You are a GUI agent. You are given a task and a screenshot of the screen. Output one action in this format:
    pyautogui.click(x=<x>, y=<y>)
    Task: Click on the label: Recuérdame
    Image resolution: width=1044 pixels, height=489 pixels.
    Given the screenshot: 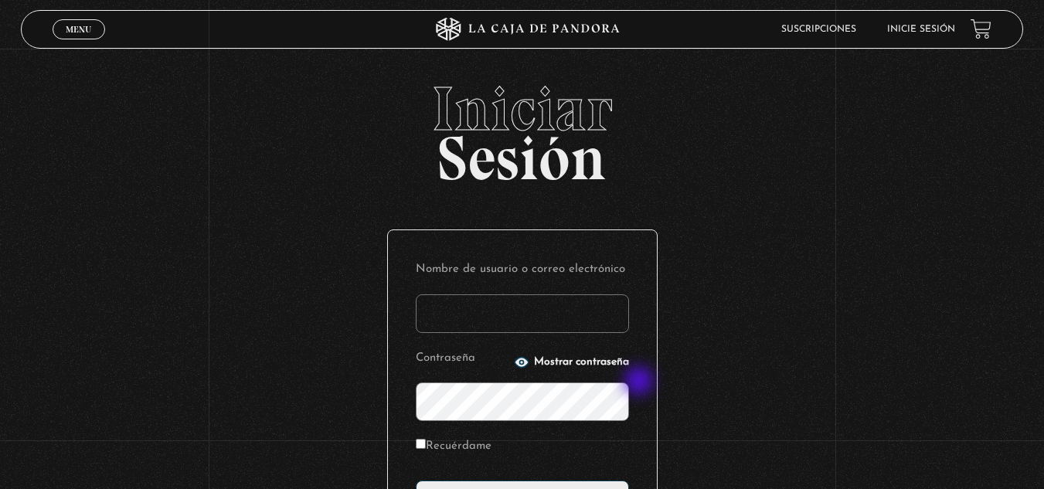 What is the action you would take?
    pyautogui.click(x=454, y=447)
    